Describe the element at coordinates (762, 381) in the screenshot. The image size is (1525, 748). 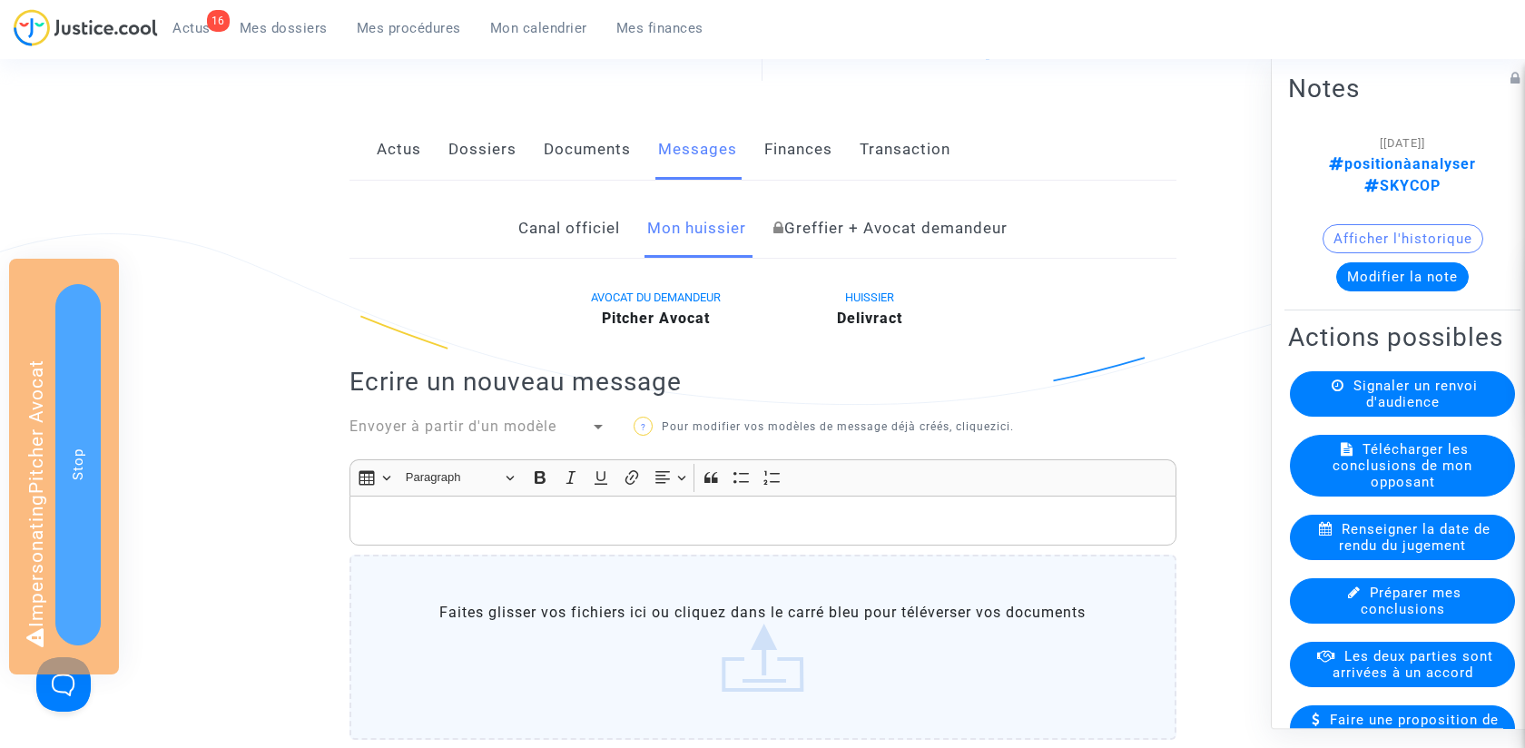
I see `h2: Ecrire un nouveau message` at that location.